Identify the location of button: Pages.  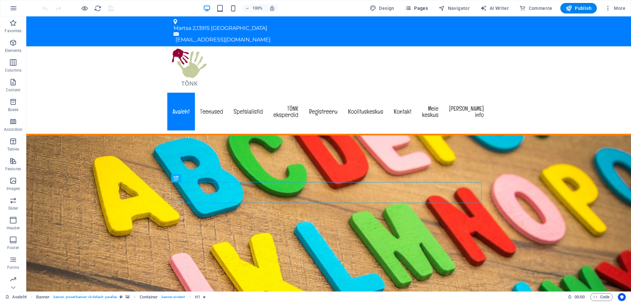
(416, 8).